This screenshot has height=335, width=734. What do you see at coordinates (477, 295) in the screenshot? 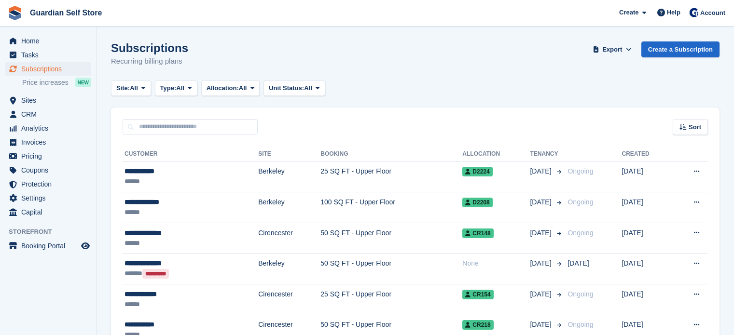
I see `span: CR154` at bounding box center [477, 295].